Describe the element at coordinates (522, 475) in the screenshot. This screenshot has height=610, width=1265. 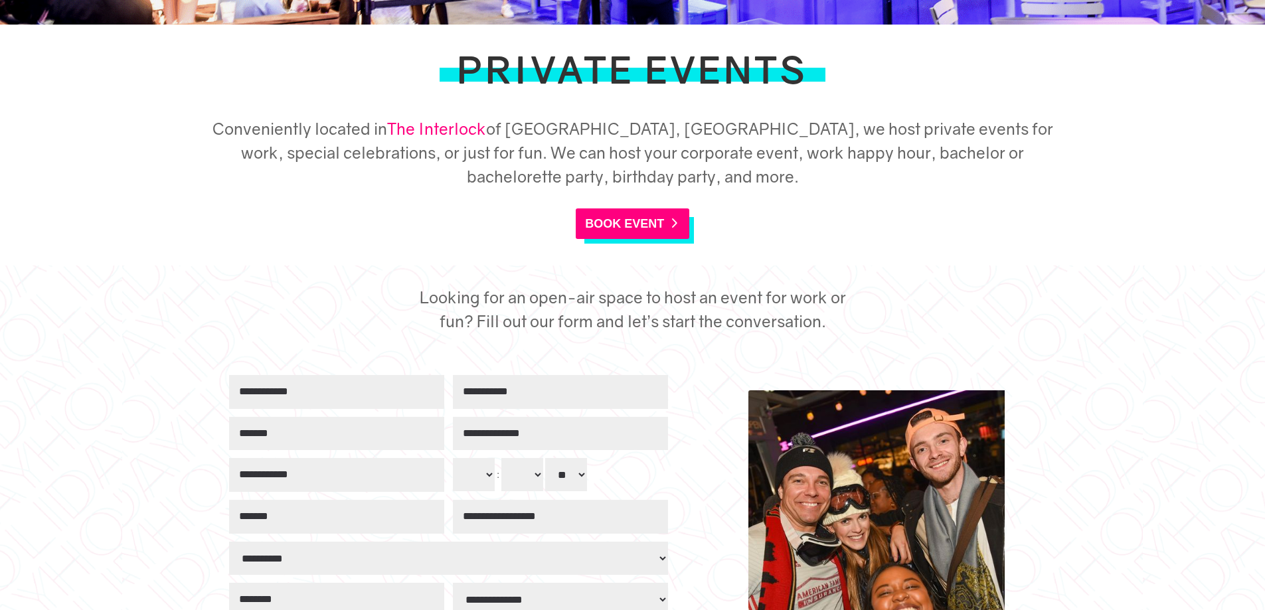
I see `select: Time of Day ... minute` at that location.